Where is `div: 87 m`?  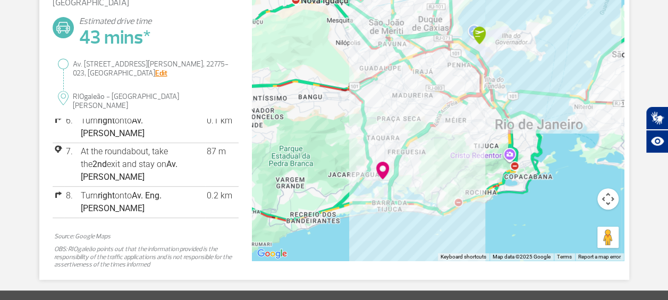
div: 87 m is located at coordinates (222, 152).